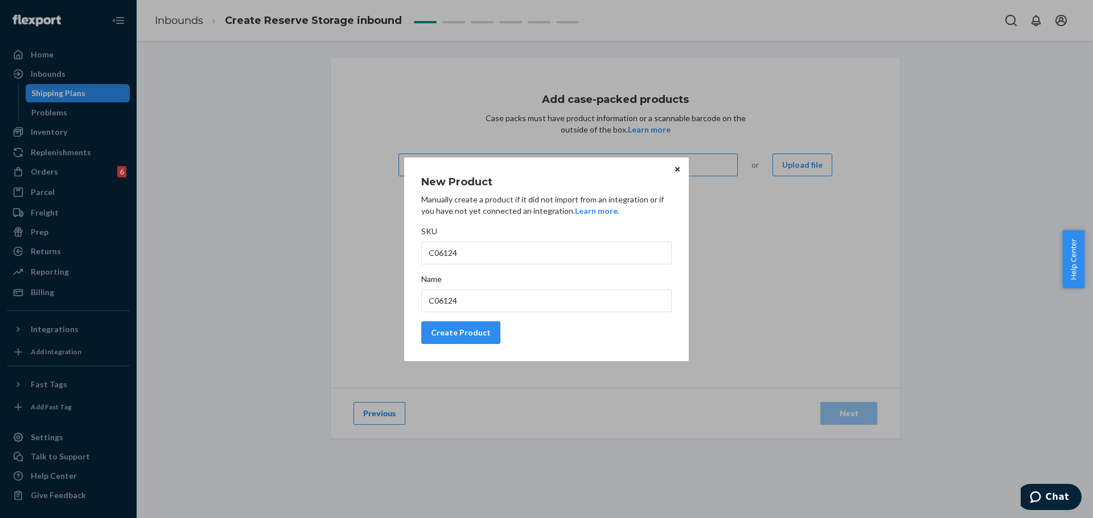  What do you see at coordinates (431, 282) in the screenshot?
I see `span: Name` at bounding box center [431, 282].